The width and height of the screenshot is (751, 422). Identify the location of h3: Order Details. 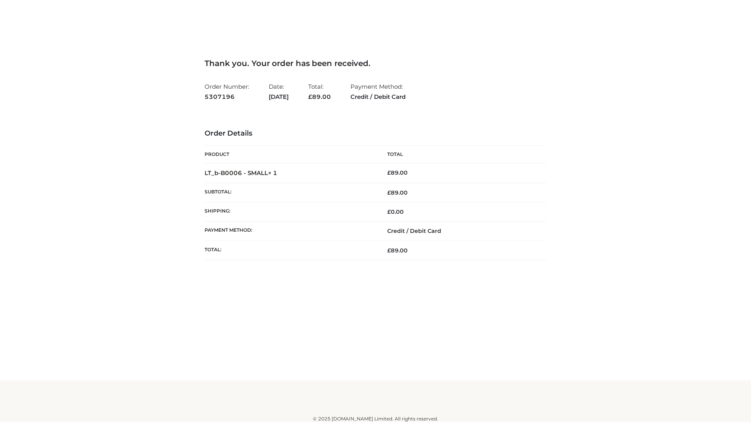
(375, 134).